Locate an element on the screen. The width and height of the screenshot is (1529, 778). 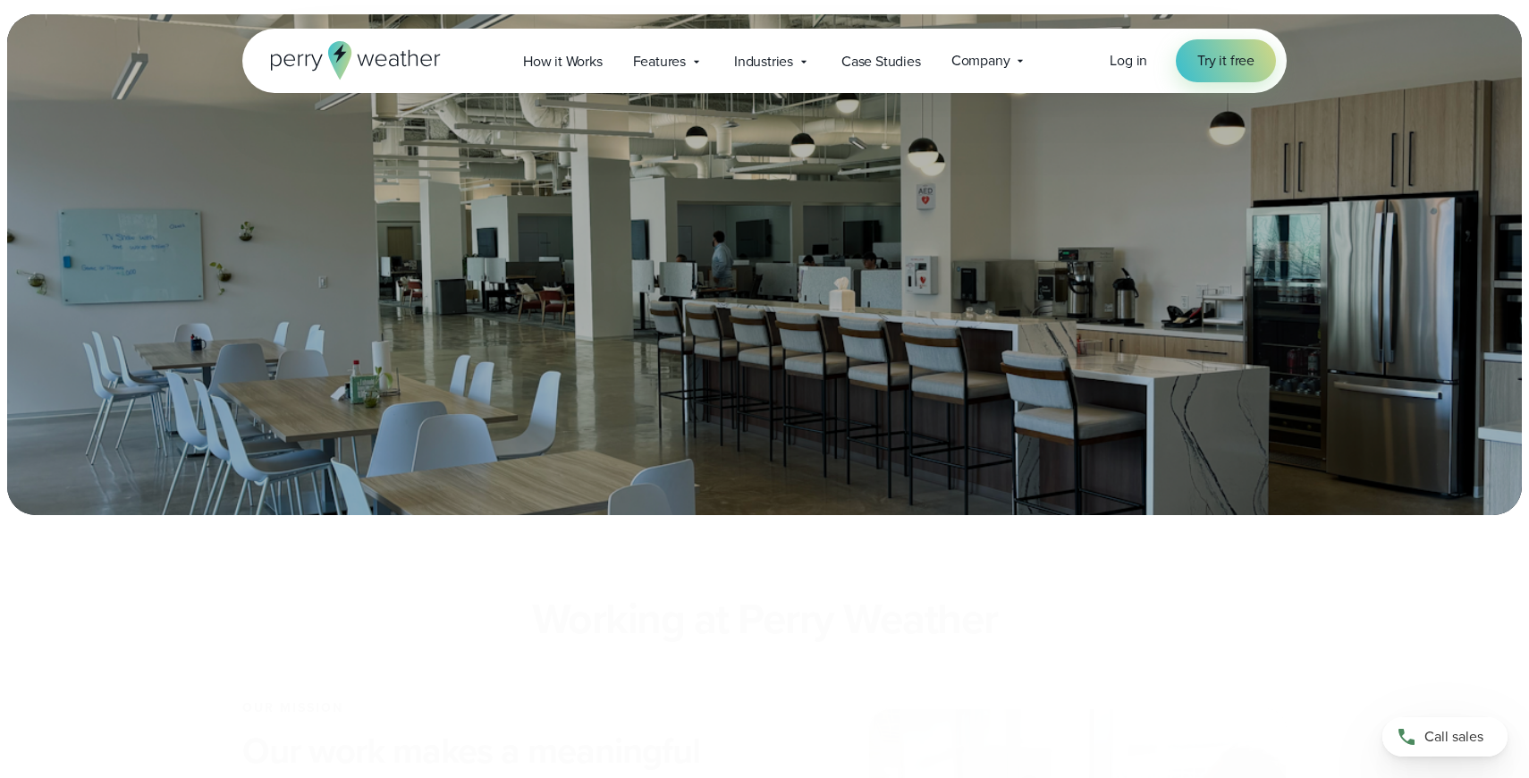
a: Call sales is located at coordinates (1445, 737).